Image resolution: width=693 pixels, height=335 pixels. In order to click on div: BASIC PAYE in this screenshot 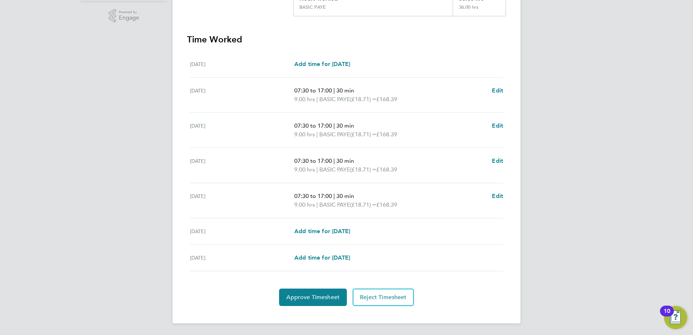, I will do `click(313, 7)`.